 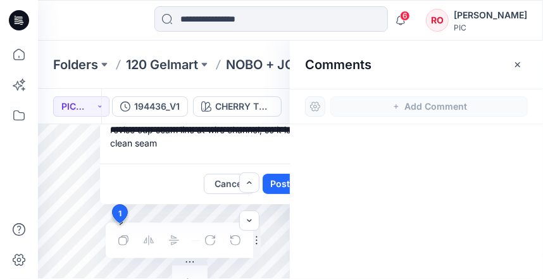 What do you see at coordinates (150, 106) in the screenshot?
I see `button: 194436_V1` at bounding box center [150, 106].